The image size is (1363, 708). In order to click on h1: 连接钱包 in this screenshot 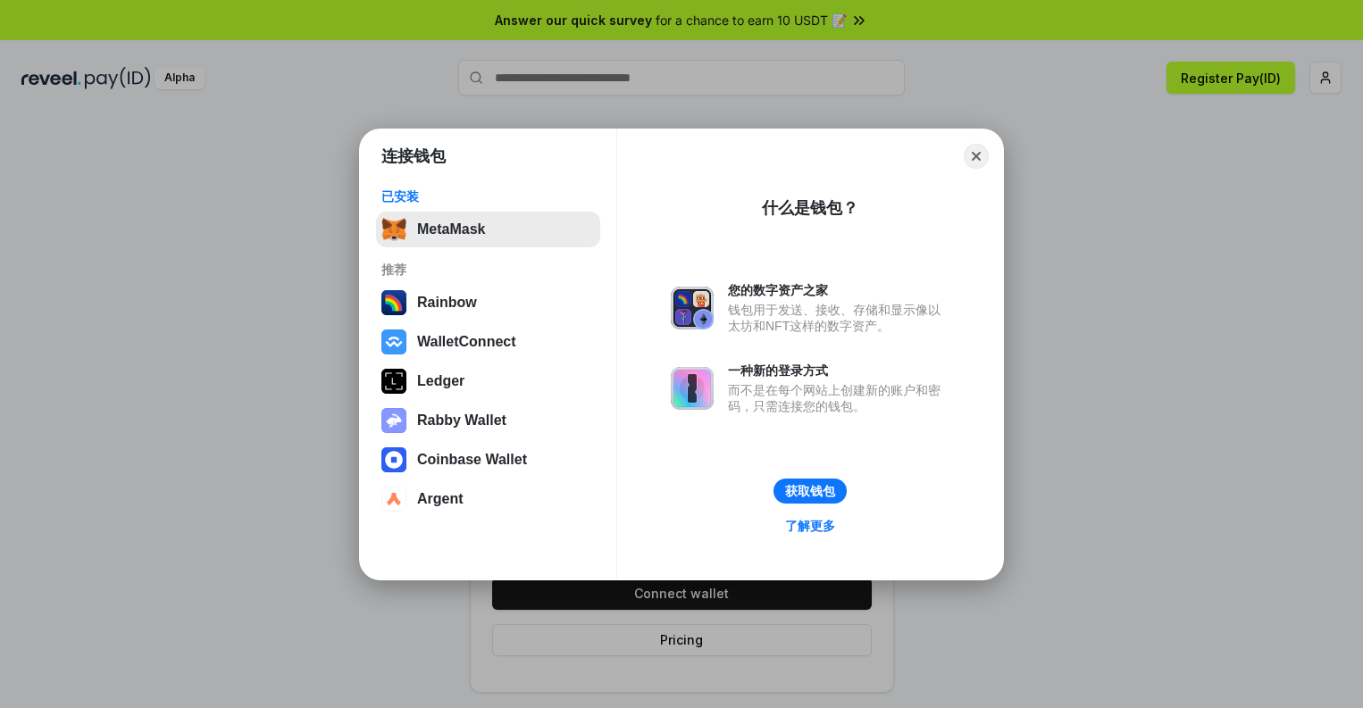, I will do `click(414, 156)`.